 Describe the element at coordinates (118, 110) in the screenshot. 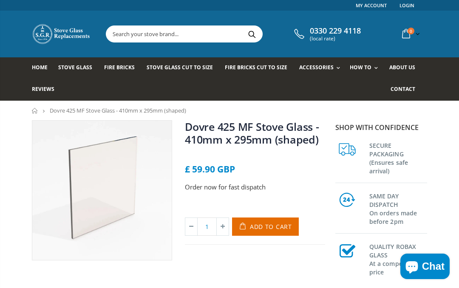

I see `span: Dovre 425 MF Stove Glass - 410mm x 295mm (shaped)` at that location.